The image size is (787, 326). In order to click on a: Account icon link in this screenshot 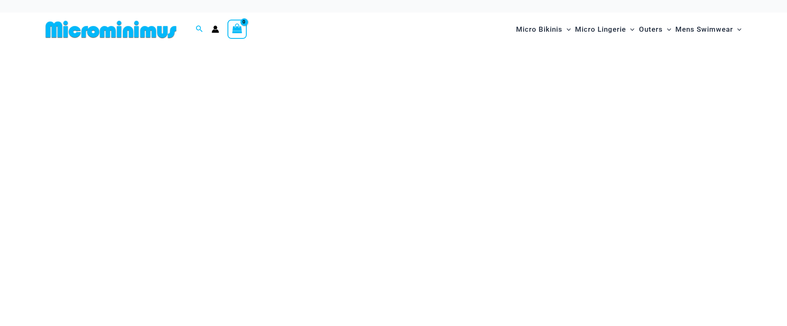, I will do `click(215, 29)`.